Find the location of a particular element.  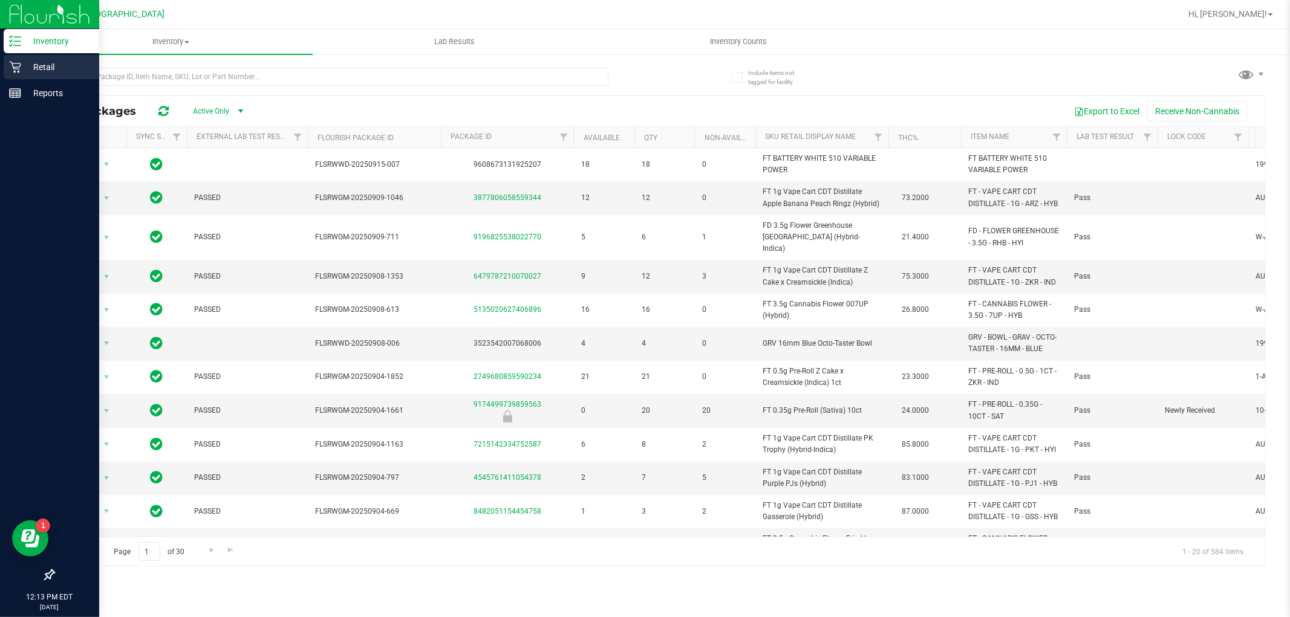

span: FLSRWGM-20250909-1046 is located at coordinates (374, 198).